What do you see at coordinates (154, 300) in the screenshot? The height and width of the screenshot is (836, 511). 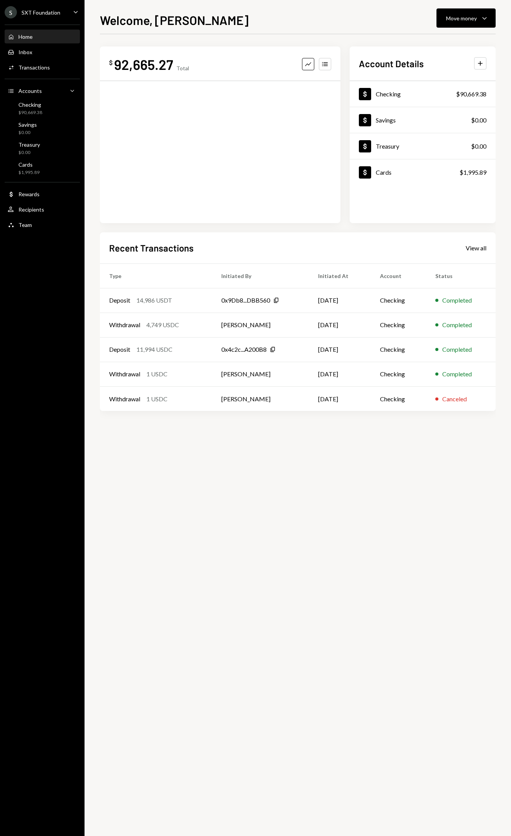 I see `div: 14,986 USDT` at bounding box center [154, 300].